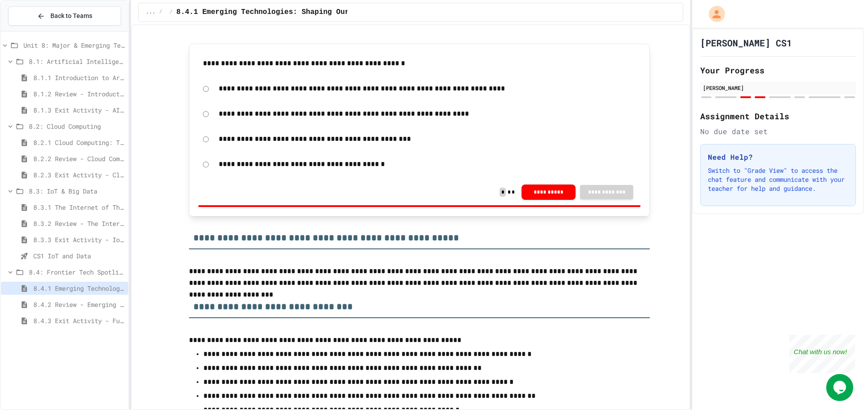 Image resolution: width=864 pixels, height=410 pixels. I want to click on h2: Your Progress, so click(778, 70).